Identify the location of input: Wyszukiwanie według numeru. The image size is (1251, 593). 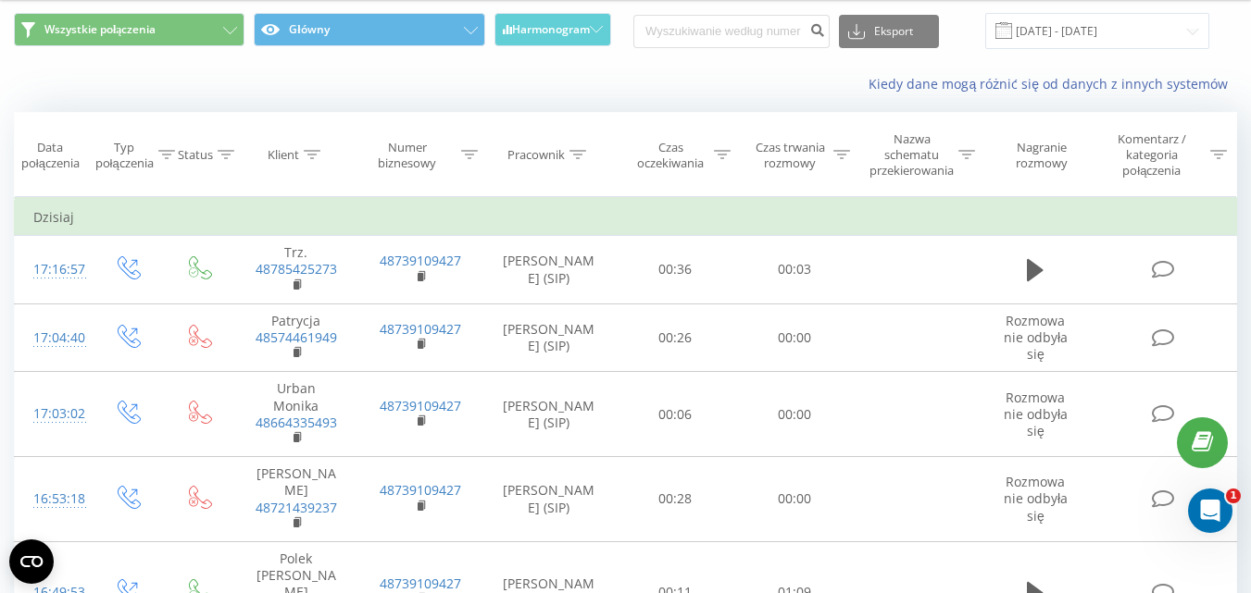
(731, 31).